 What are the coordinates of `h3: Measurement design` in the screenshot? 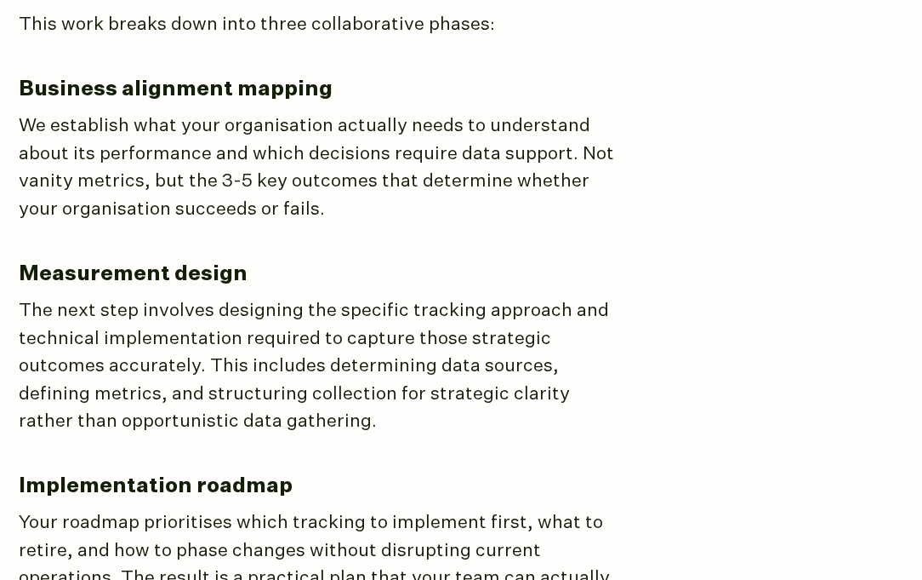 It's located at (402, 274).